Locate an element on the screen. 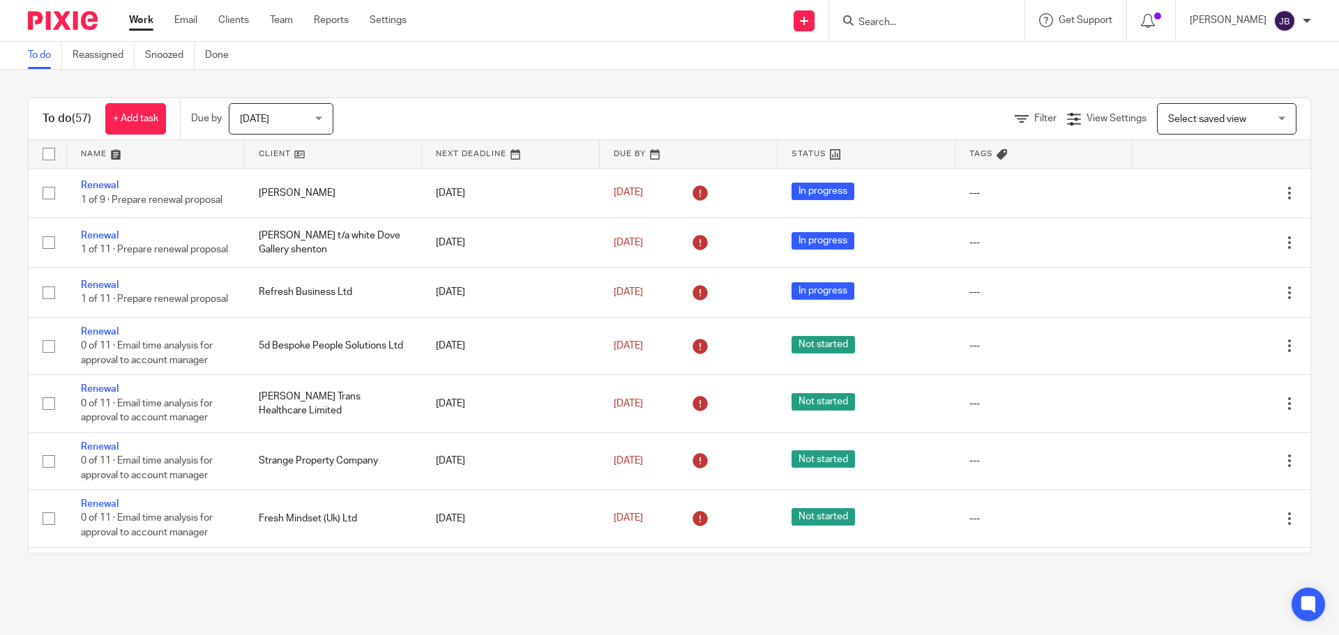  a: Reports is located at coordinates (331, 20).